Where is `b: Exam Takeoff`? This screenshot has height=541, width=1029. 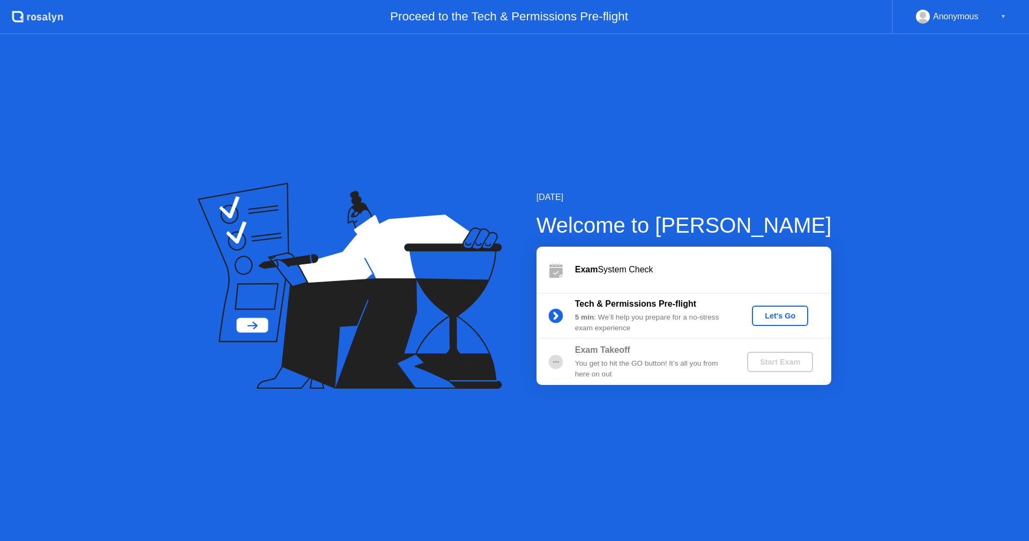
b: Exam Takeoff is located at coordinates (603, 350).